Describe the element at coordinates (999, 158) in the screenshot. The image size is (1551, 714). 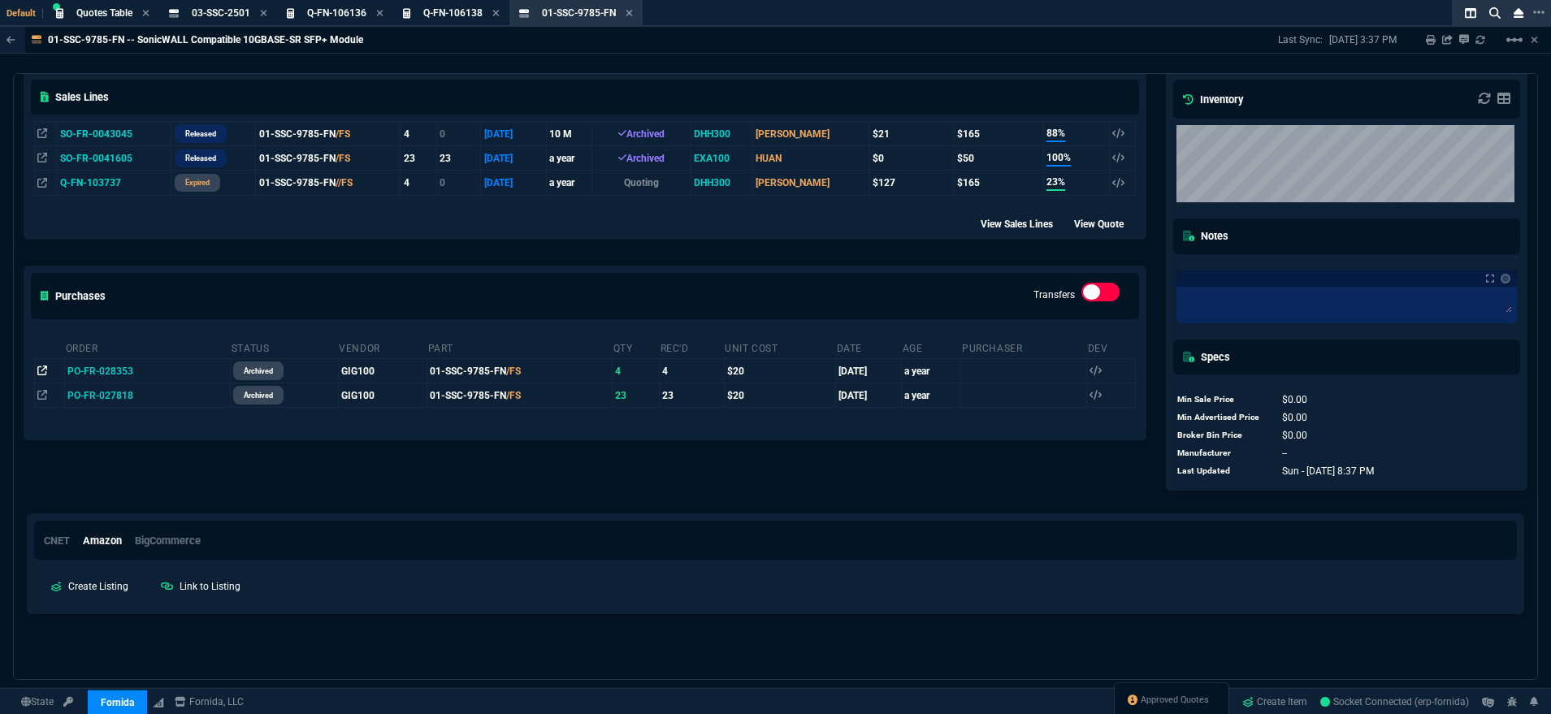
I see `td: $50` at that location.